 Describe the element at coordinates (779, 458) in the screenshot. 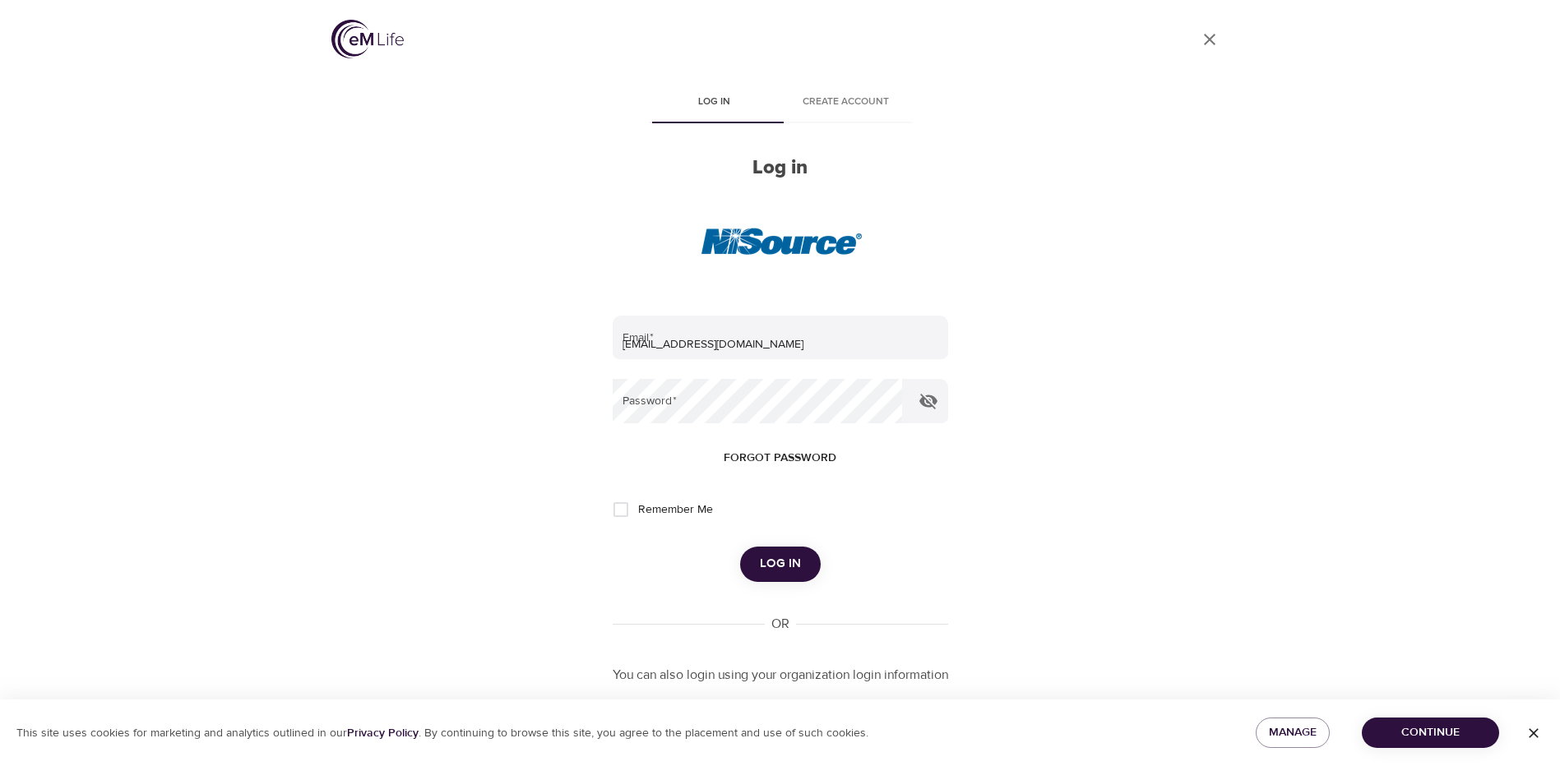

I see `span: Forgot password` at that location.